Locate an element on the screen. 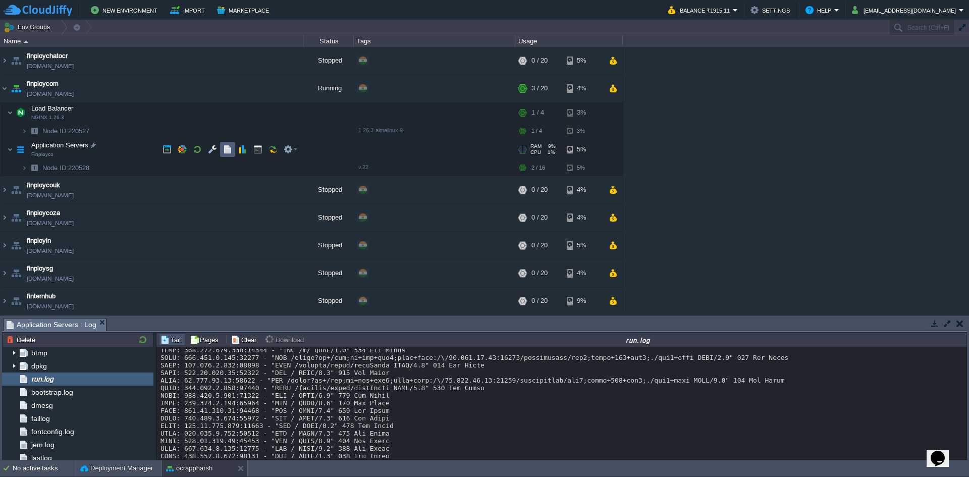  a: Application ServersFinployco is located at coordinates (60, 145).